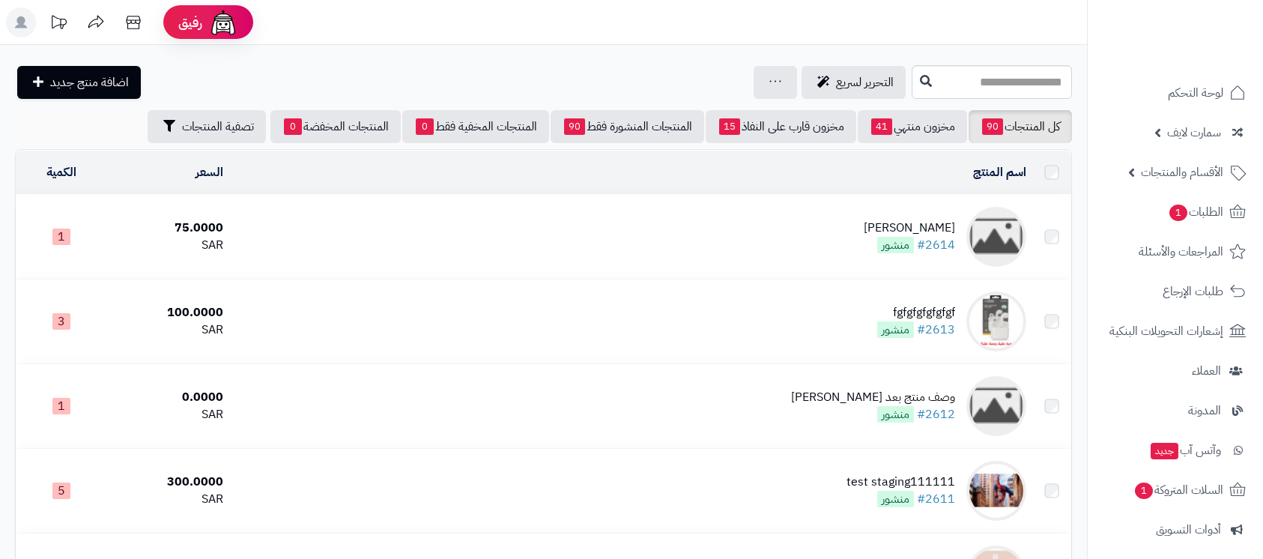  What do you see at coordinates (1175, 371) in the screenshot?
I see `a: العملاء` at bounding box center [1175, 371].